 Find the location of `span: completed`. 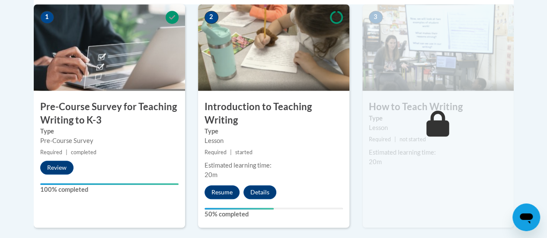

span: completed is located at coordinates (83, 152).